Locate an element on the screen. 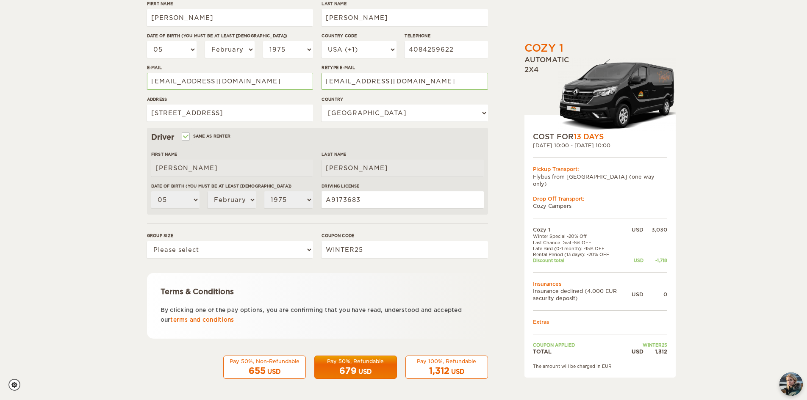  td: WINTER25 is located at coordinates (649, 345).